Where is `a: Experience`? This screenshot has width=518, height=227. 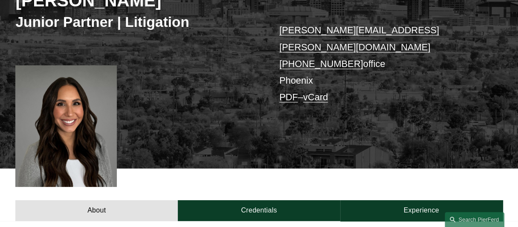 a: Experience is located at coordinates (421, 210).